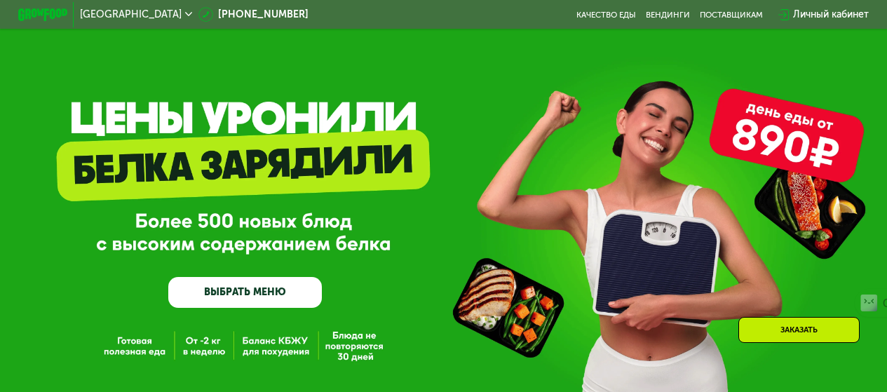  What do you see at coordinates (667, 15) in the screenshot?
I see `a: Вендинги` at bounding box center [667, 15].